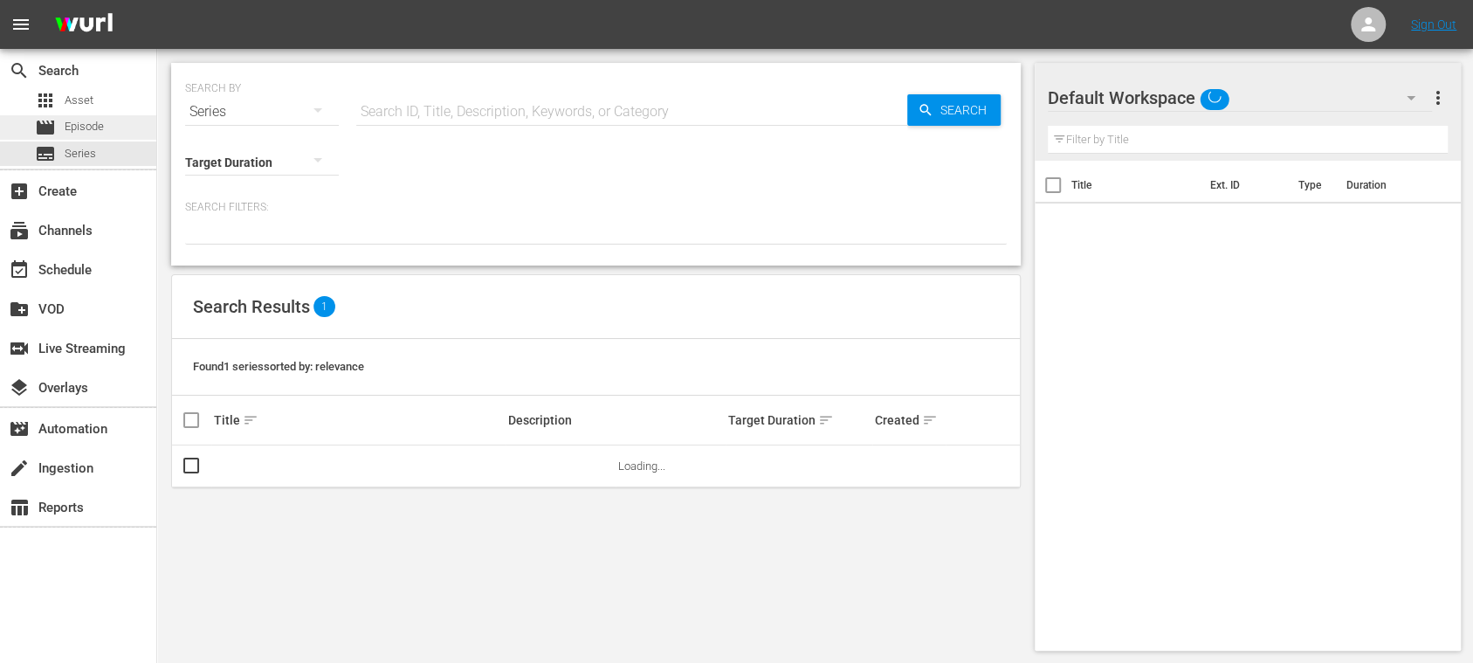  I want to click on div: Created, so click(909, 420).